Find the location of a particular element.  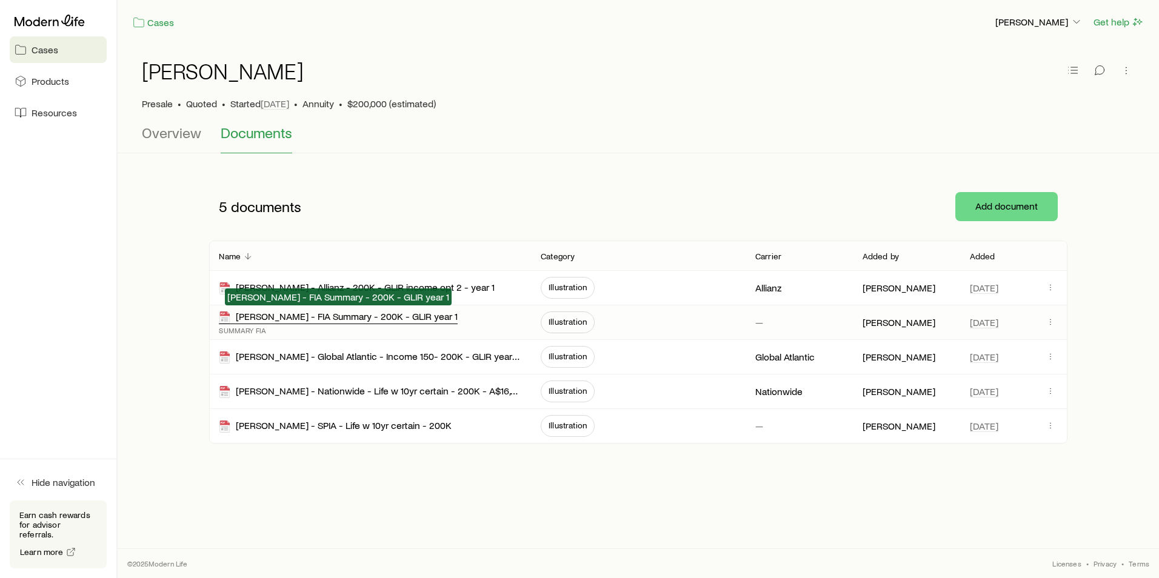

span: Quoted is located at coordinates (201, 104).